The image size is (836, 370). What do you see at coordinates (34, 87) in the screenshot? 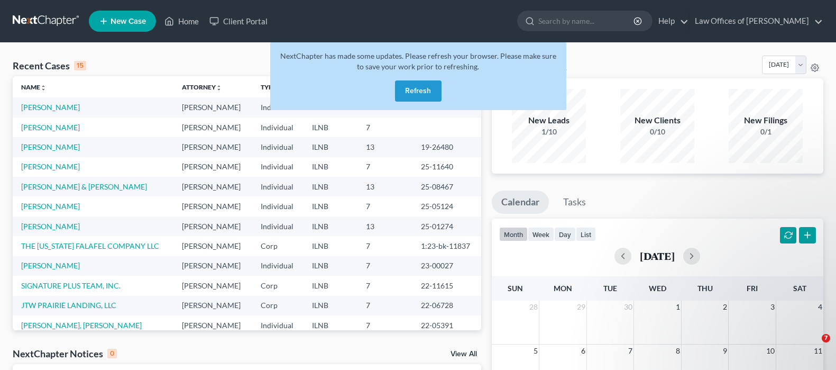
I see `a: Nameunfold_more` at bounding box center [34, 87].